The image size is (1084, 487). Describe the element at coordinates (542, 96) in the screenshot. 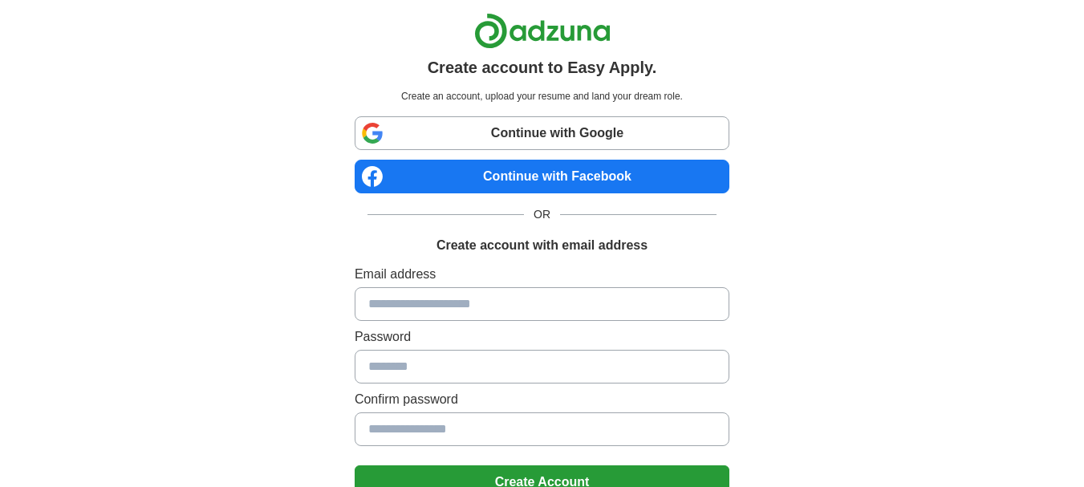

I see `p: Create an account, upload your resume and land your dream role.` at that location.